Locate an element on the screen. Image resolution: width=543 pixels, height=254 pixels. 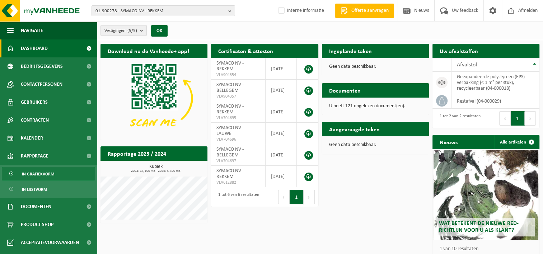
p: 1 van 10 resultaten is located at coordinates (488, 249).